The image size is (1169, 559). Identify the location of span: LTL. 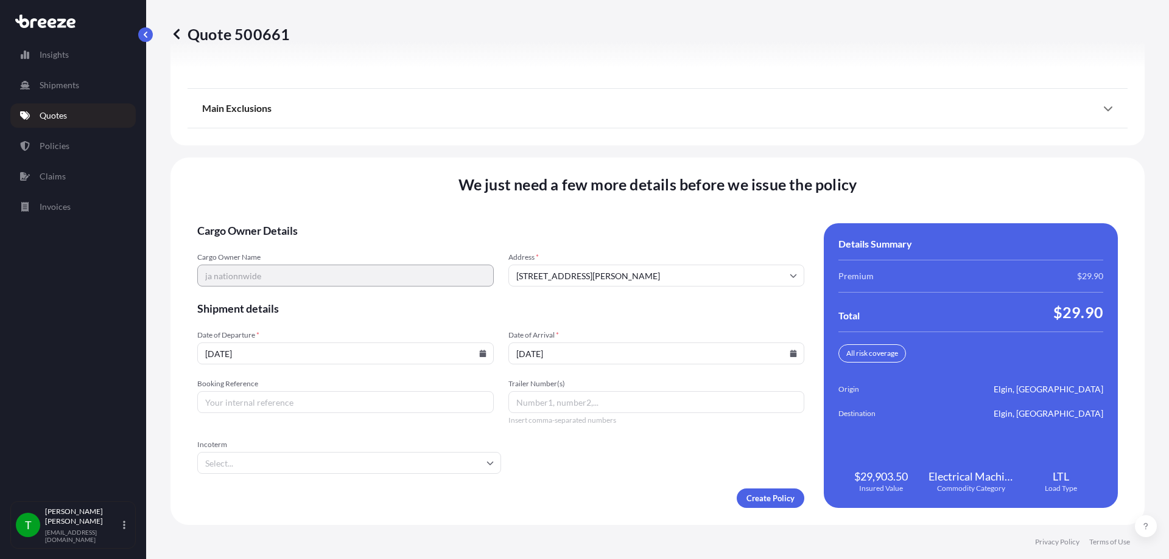
(1060, 477).